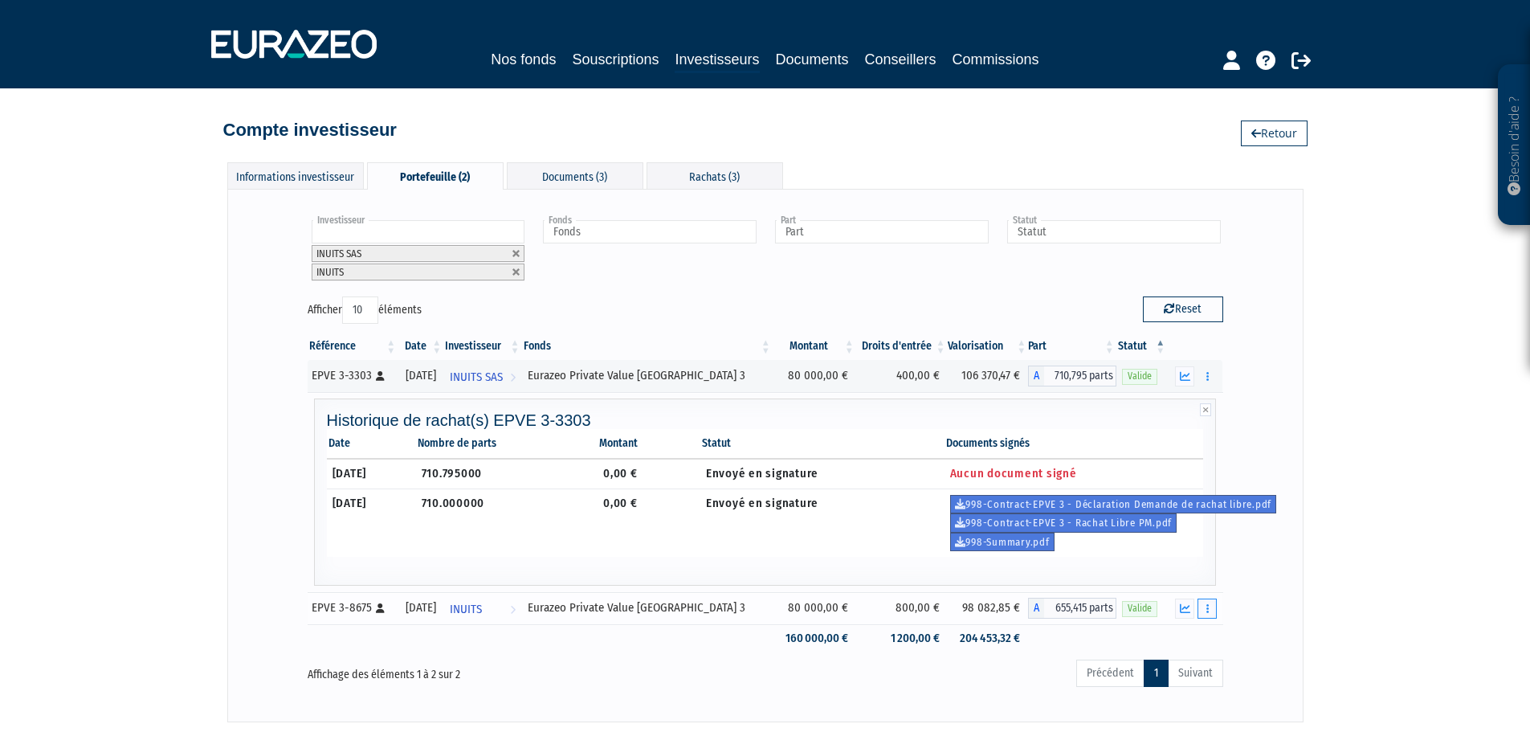 Image resolution: width=1530 pixels, height=732 pixels. Describe the element at coordinates (1080, 376) in the screenshot. I see `span: 710,795 parts` at that location.